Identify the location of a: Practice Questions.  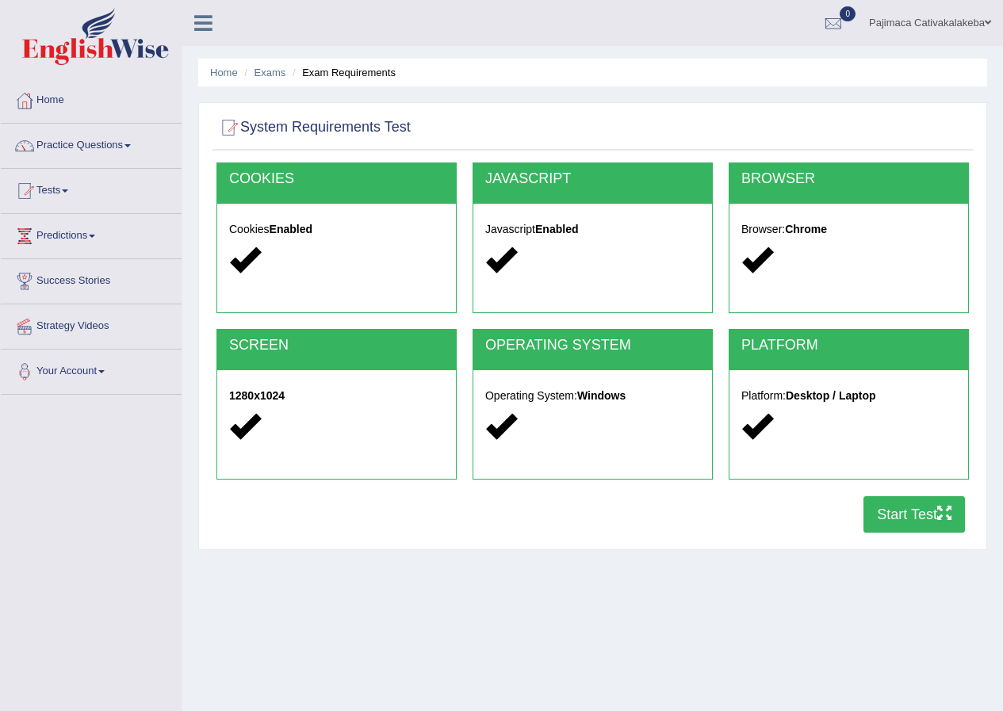
(91, 143).